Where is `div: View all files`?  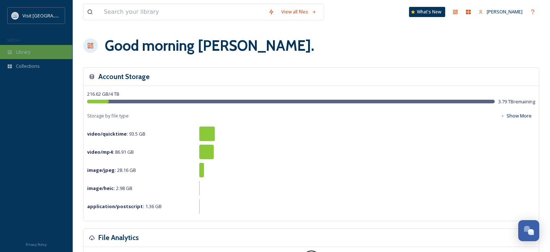 div: View all files is located at coordinates (299, 12).